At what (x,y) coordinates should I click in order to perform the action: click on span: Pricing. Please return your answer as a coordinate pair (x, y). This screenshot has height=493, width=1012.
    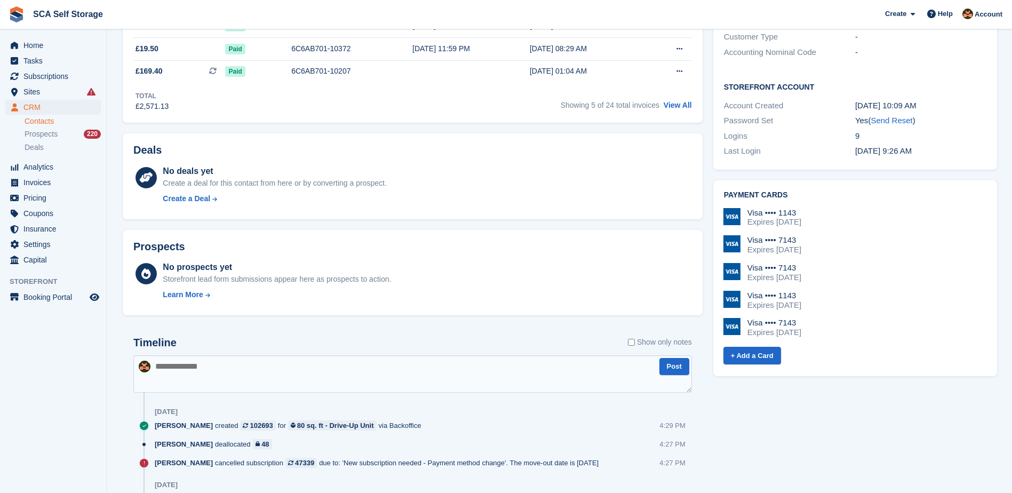
    Looking at the image, I should click on (55, 198).